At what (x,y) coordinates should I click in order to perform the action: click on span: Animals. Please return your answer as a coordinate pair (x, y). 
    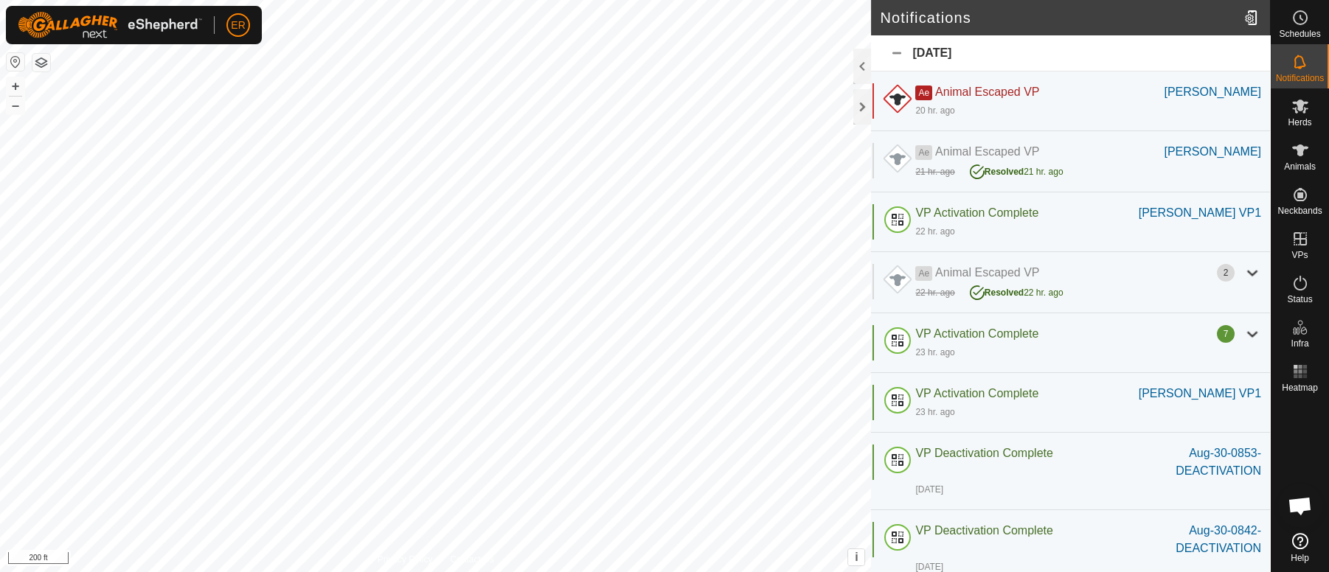
    Looking at the image, I should click on (1299, 167).